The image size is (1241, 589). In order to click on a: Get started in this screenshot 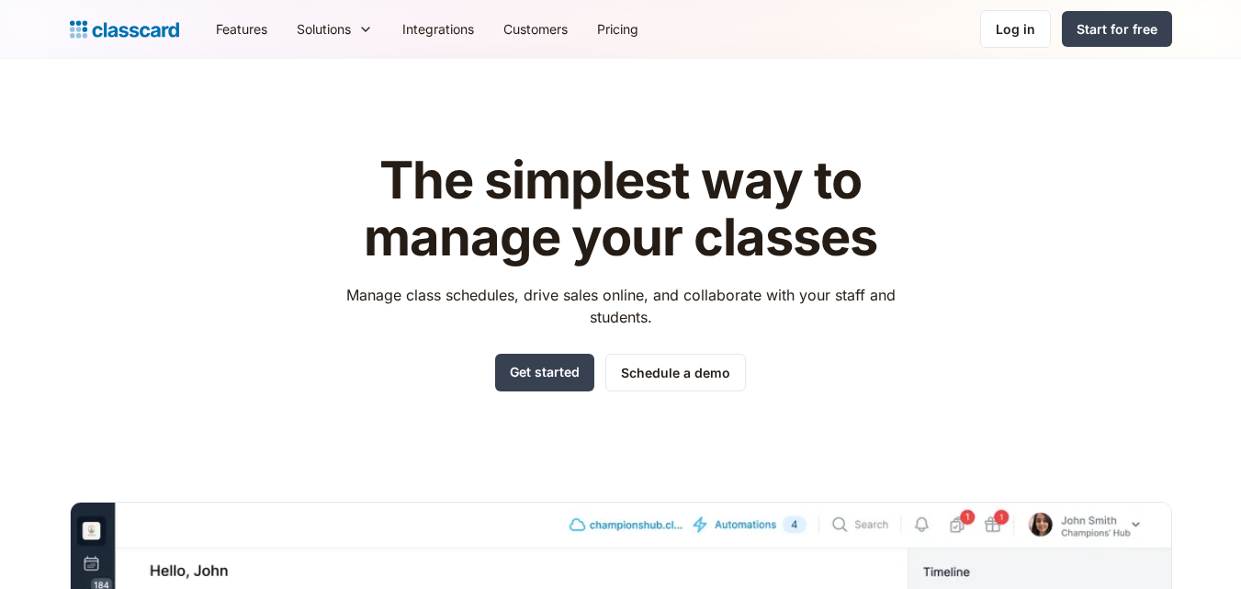, I will do `click(545, 372)`.